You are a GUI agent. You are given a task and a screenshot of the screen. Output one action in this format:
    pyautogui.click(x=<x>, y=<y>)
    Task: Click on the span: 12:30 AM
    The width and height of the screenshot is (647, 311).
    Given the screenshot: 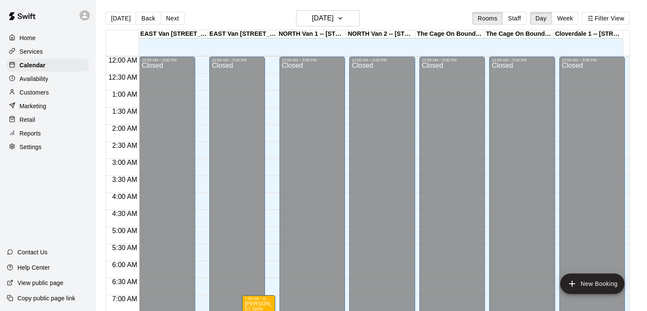 What is the action you would take?
    pyautogui.click(x=123, y=77)
    